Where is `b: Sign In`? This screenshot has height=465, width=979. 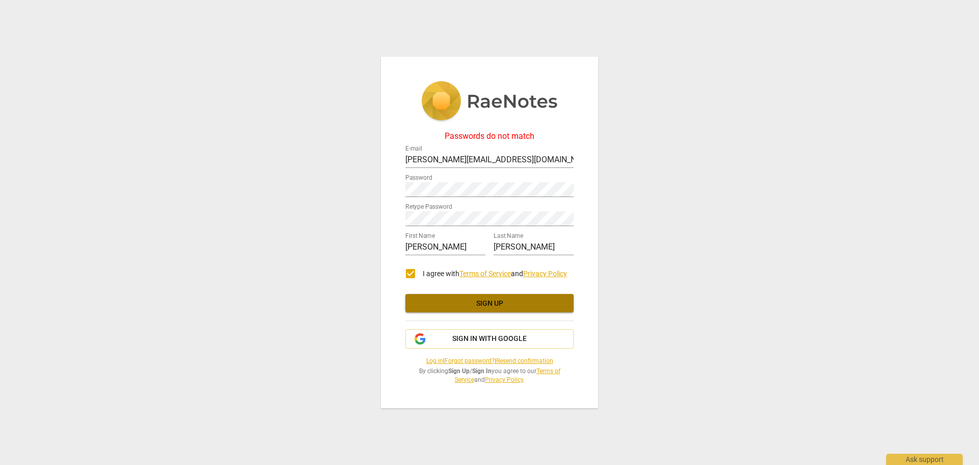 b: Sign In is located at coordinates (482, 371).